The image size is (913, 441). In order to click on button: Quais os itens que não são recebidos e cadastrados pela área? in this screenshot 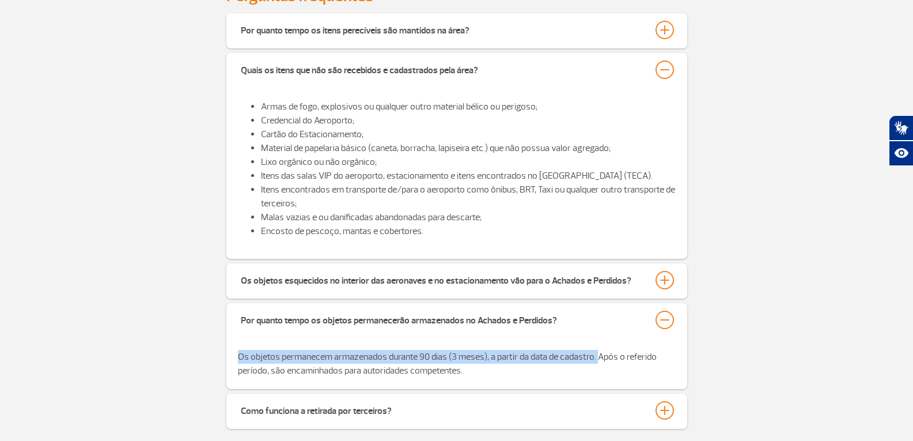, I will do `click(457, 70)`.